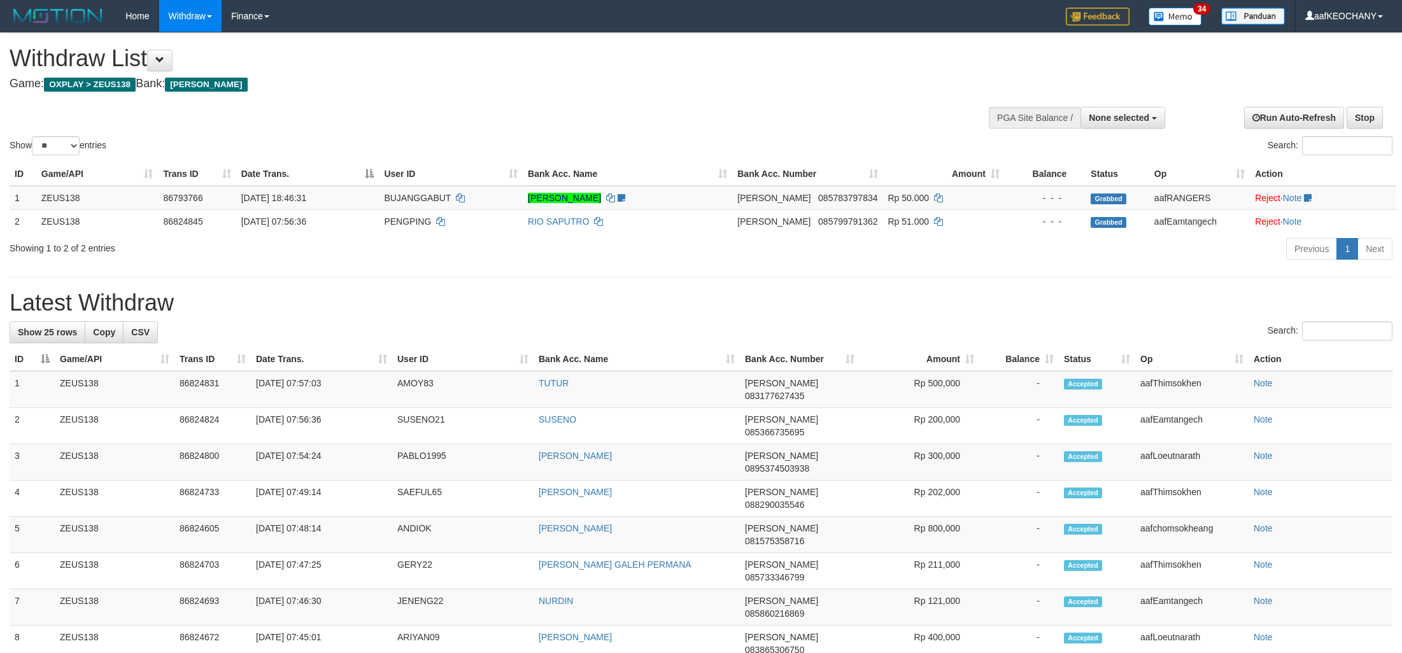 The height and width of the screenshot is (653, 1402). Describe the element at coordinates (627, 174) in the screenshot. I see `th: Bank Acc. Name: activate to sort column ascending` at that location.